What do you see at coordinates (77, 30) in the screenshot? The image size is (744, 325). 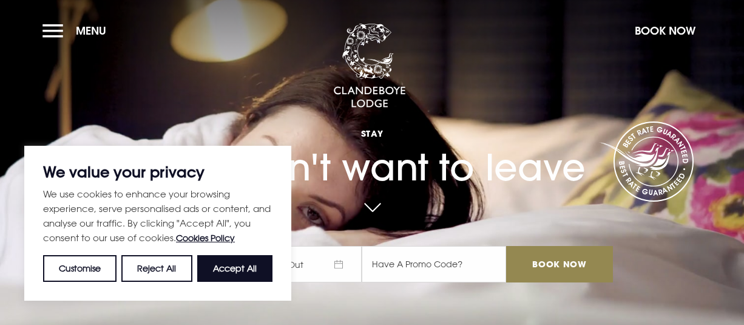 I see `button: Menu` at bounding box center [77, 30].